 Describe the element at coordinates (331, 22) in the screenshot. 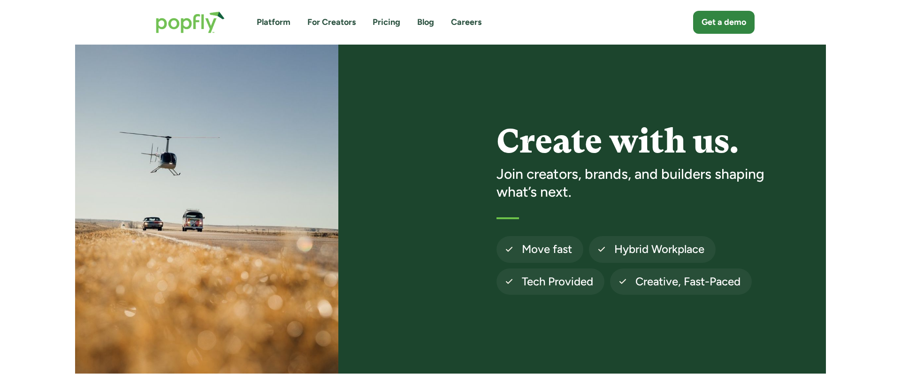

I see `a: For Creators` at that location.